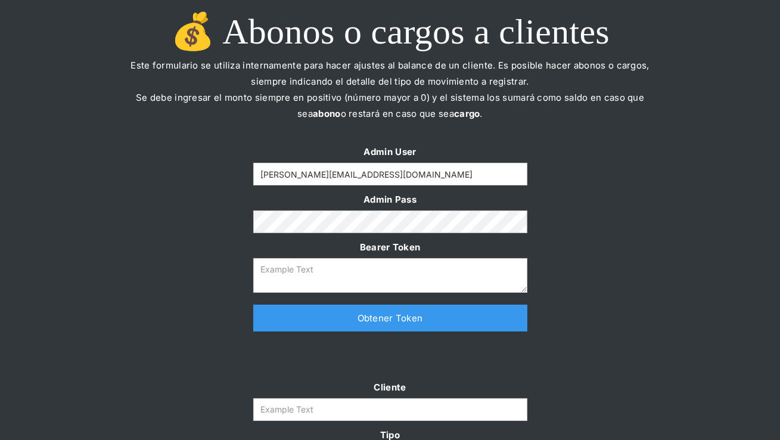 Image resolution: width=780 pixels, height=440 pixels. I want to click on a: Obtener Token, so click(390, 318).